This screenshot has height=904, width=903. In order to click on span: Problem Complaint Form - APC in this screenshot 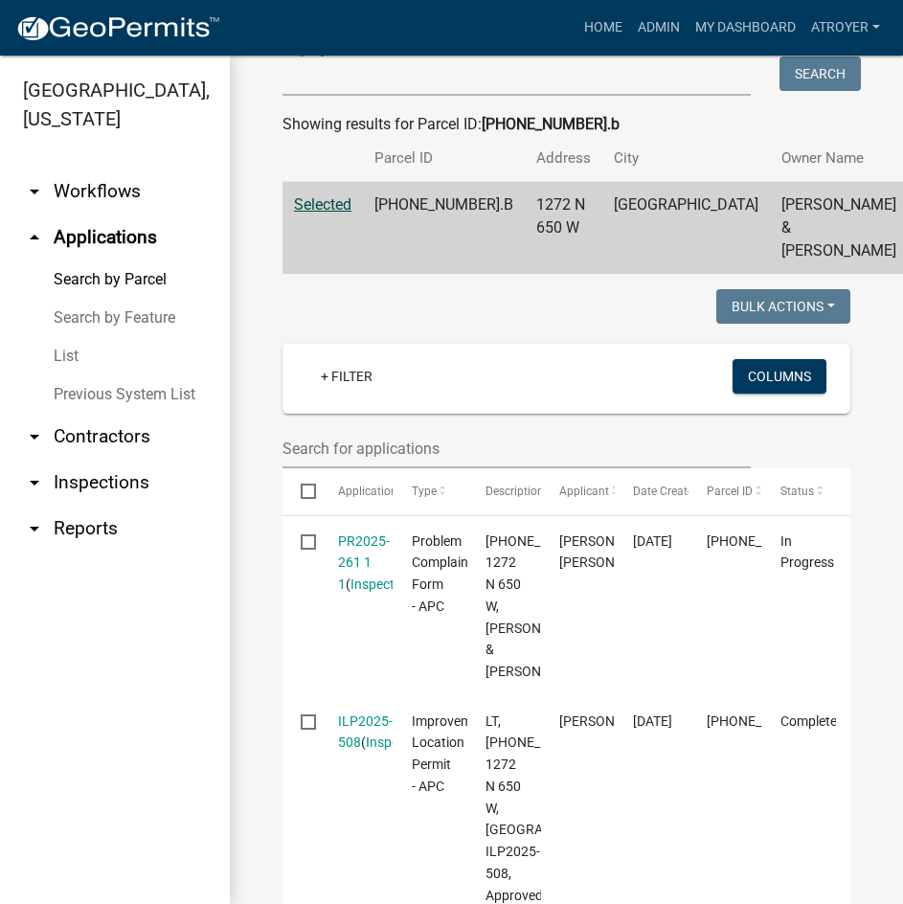, I will do `click(442, 573)`.